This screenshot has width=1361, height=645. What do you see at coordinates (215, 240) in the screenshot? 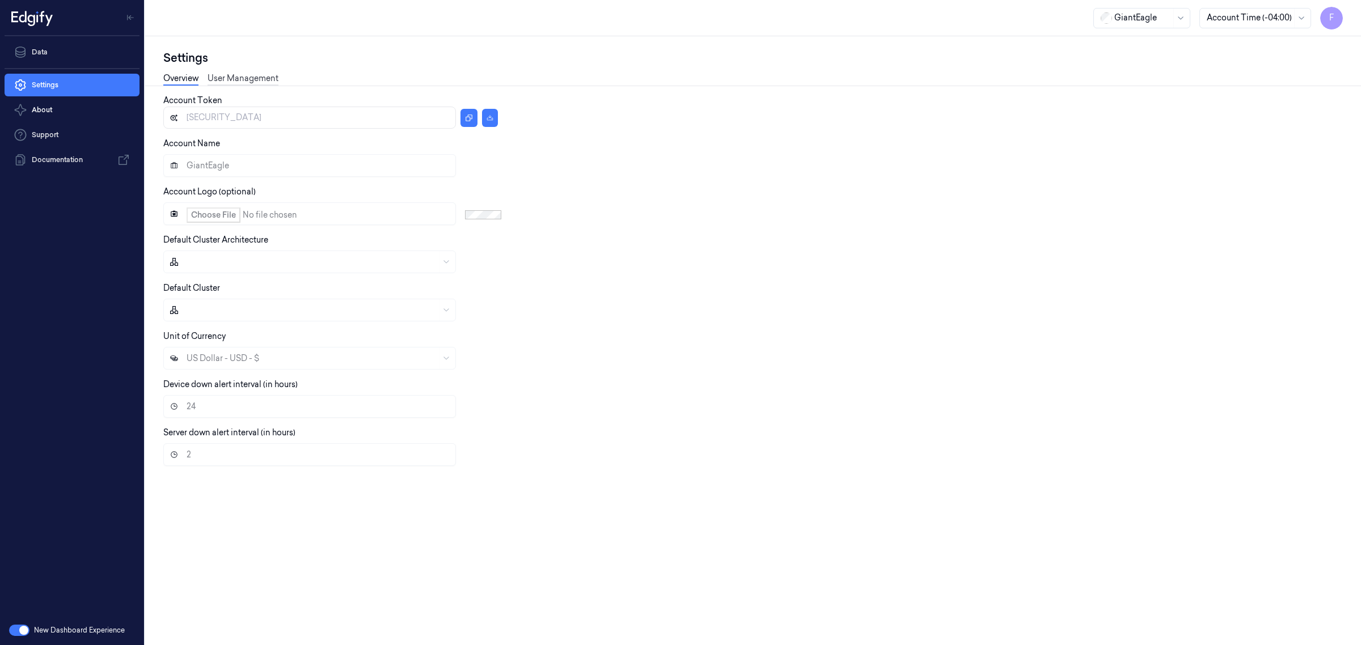
I see `label: Default Cluster Architecture` at bounding box center [215, 240].